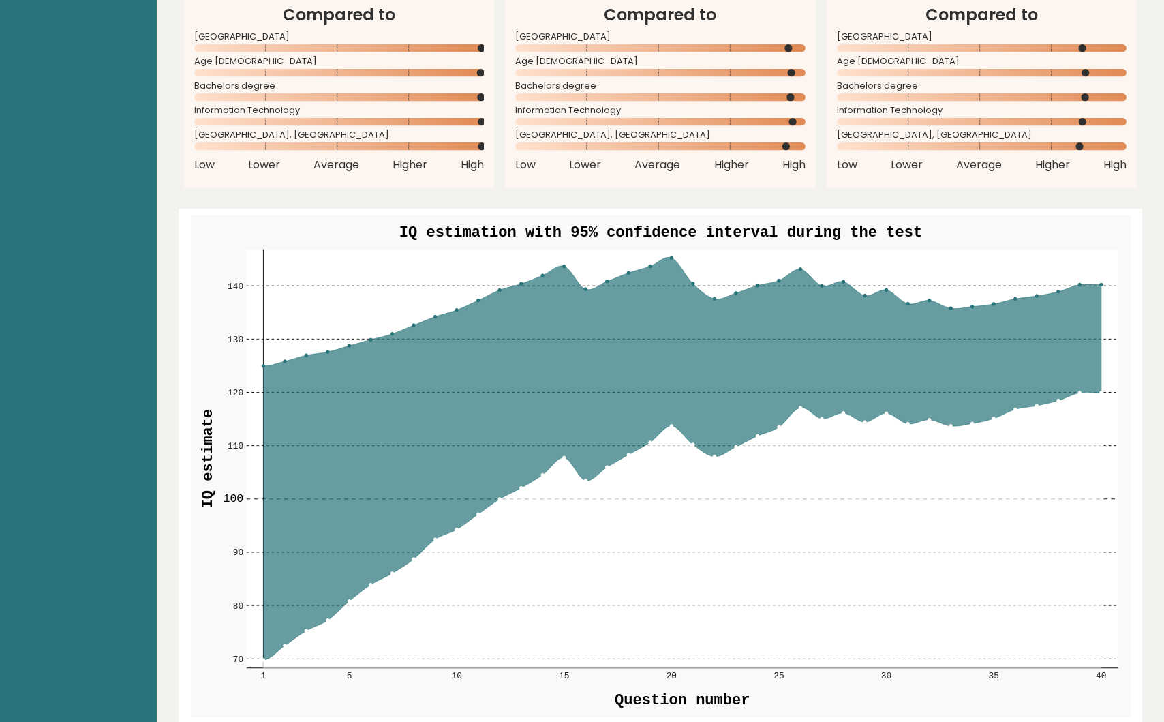 The width and height of the screenshot is (1164, 722). What do you see at coordinates (671, 676) in the screenshot?
I see `text: 20` at bounding box center [671, 676].